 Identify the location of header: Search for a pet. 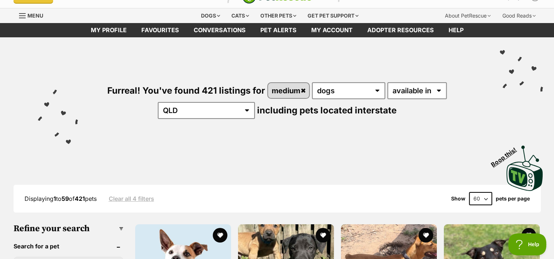
(69, 247).